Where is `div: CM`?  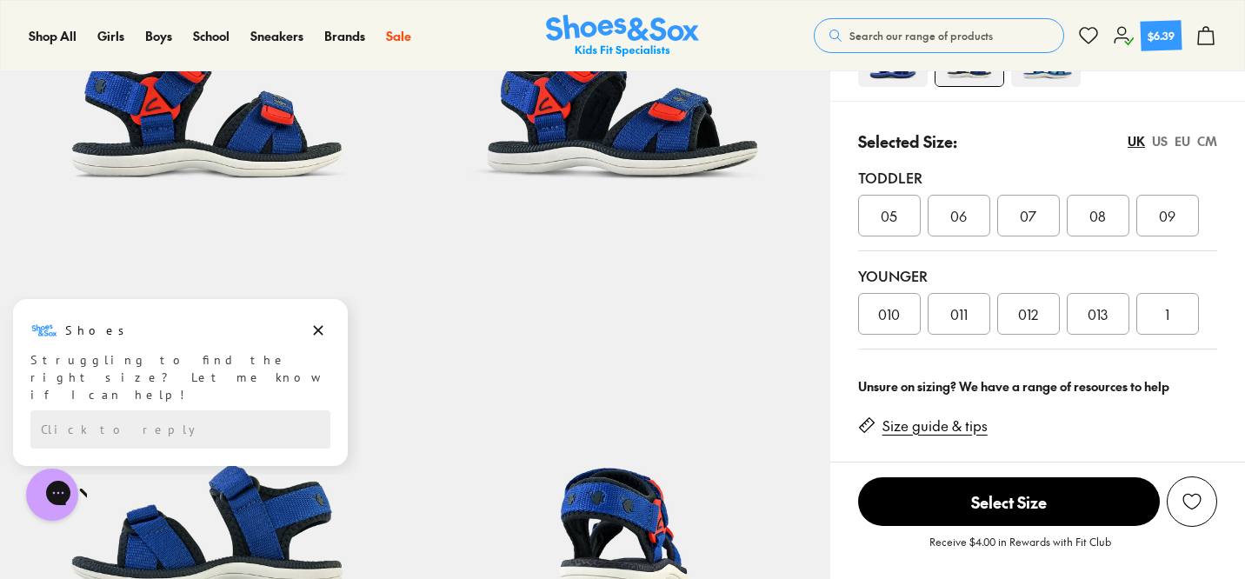
div: CM is located at coordinates (1207, 141).